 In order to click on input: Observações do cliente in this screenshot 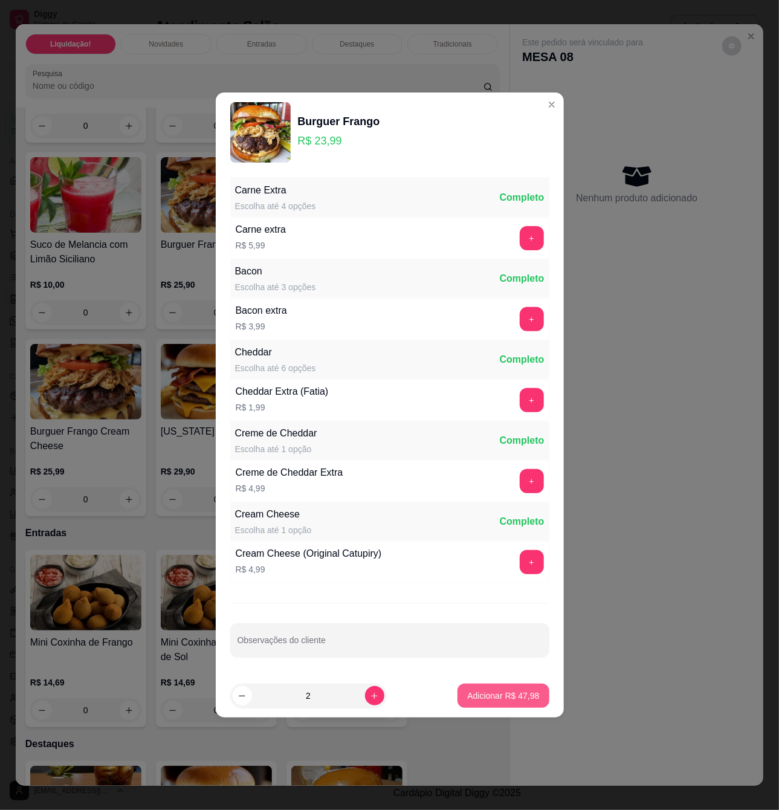, I will do `click(390, 645)`.